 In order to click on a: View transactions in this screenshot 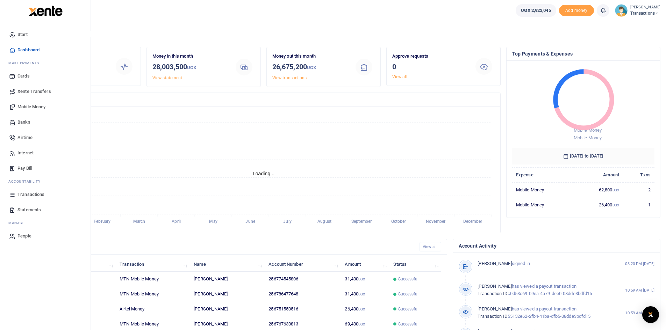, I will do `click(289, 78)`.